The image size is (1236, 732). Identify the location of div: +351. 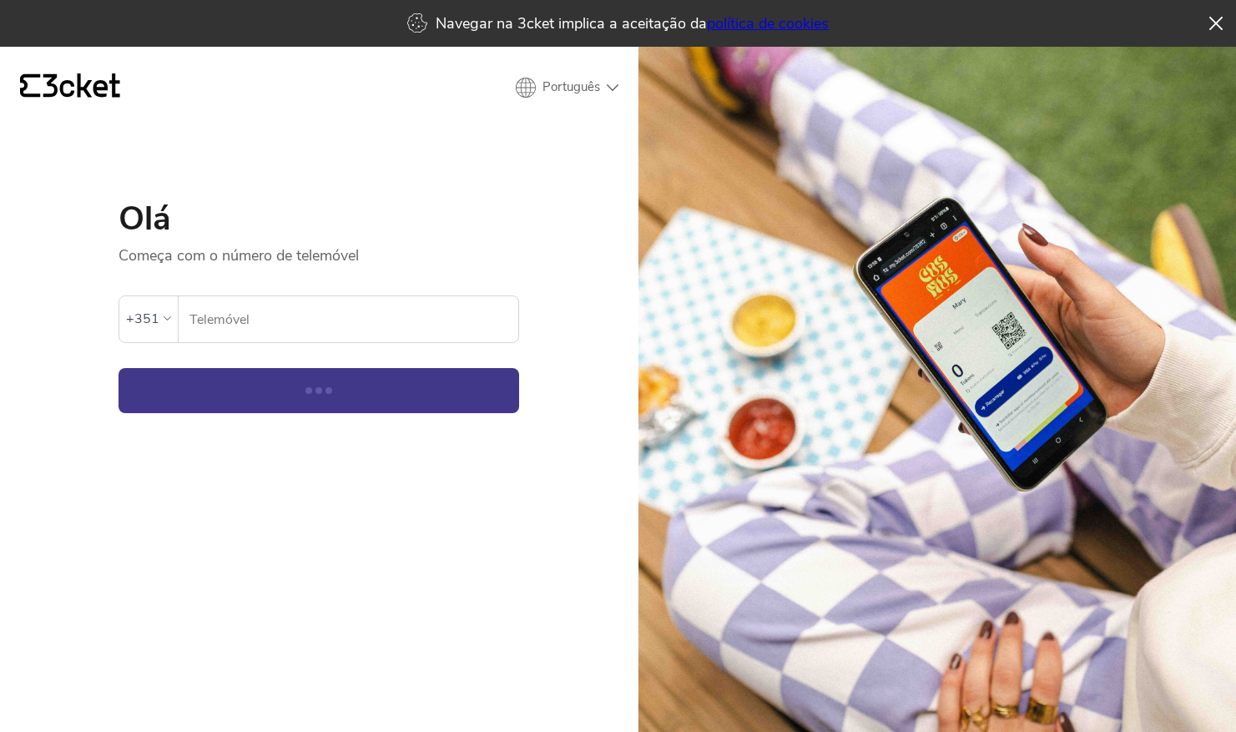
(143, 319).